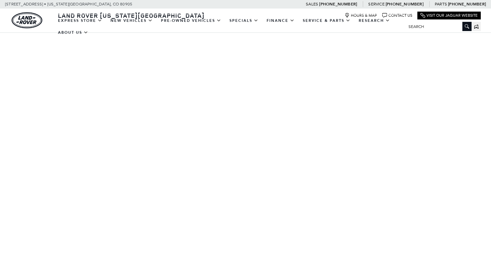 The image size is (491, 277). What do you see at coordinates (397, 15) in the screenshot?
I see `a: Contact Us` at bounding box center [397, 15].